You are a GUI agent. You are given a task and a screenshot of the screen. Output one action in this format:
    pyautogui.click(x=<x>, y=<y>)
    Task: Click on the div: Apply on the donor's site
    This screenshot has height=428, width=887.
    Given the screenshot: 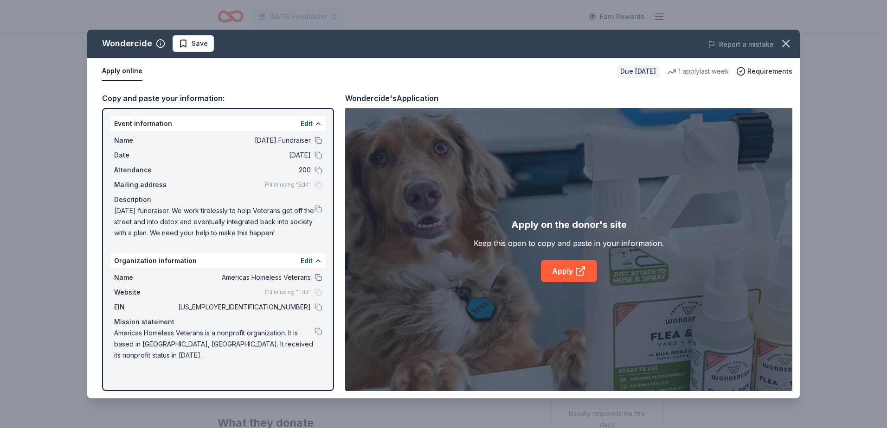 What is the action you would take?
    pyautogui.click(x=568, y=225)
    